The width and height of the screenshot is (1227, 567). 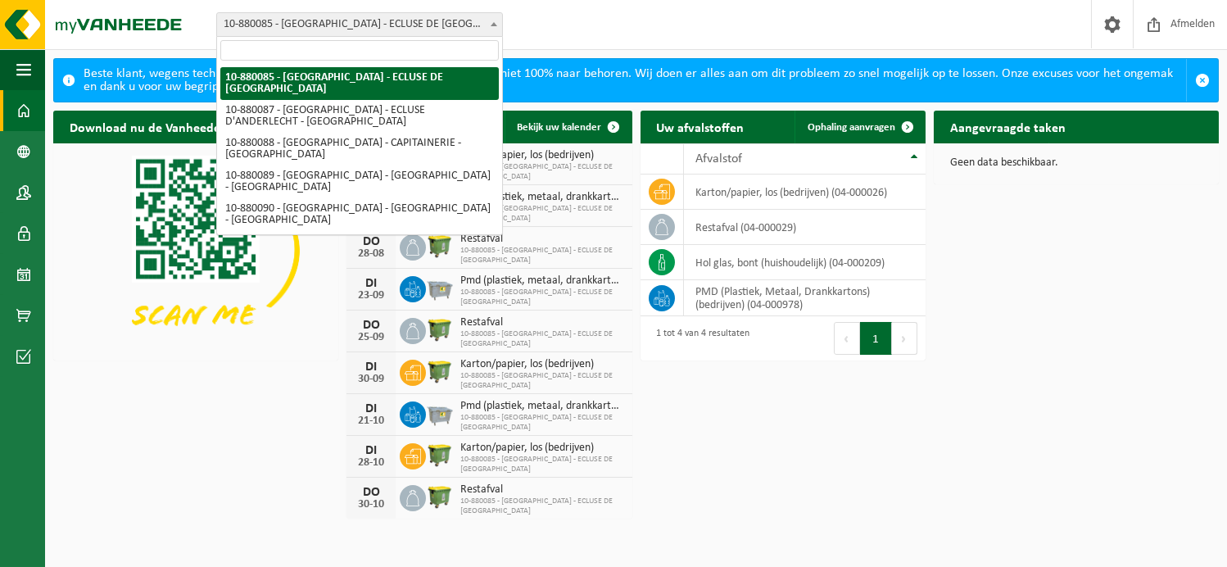 I want to click on img: Download de VHEPlus App, so click(x=196, y=250).